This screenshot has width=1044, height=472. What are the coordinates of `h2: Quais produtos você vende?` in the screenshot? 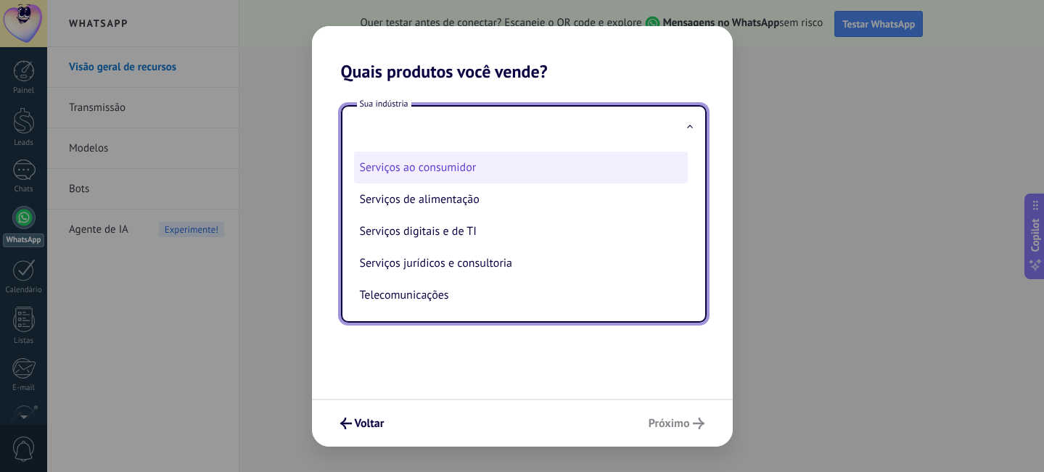 It's located at (522, 54).